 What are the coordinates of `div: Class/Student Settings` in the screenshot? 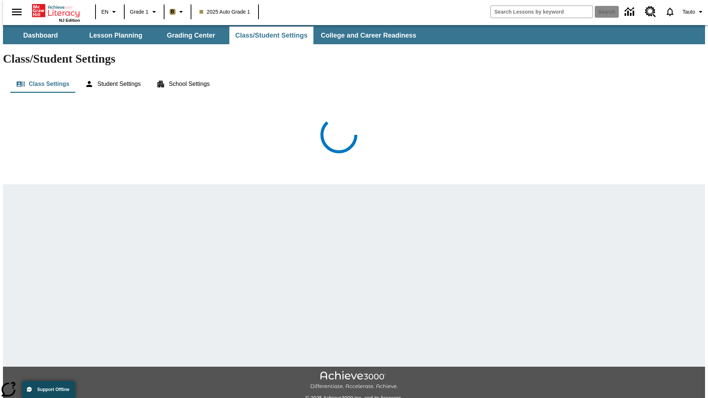 It's located at (354, 84).